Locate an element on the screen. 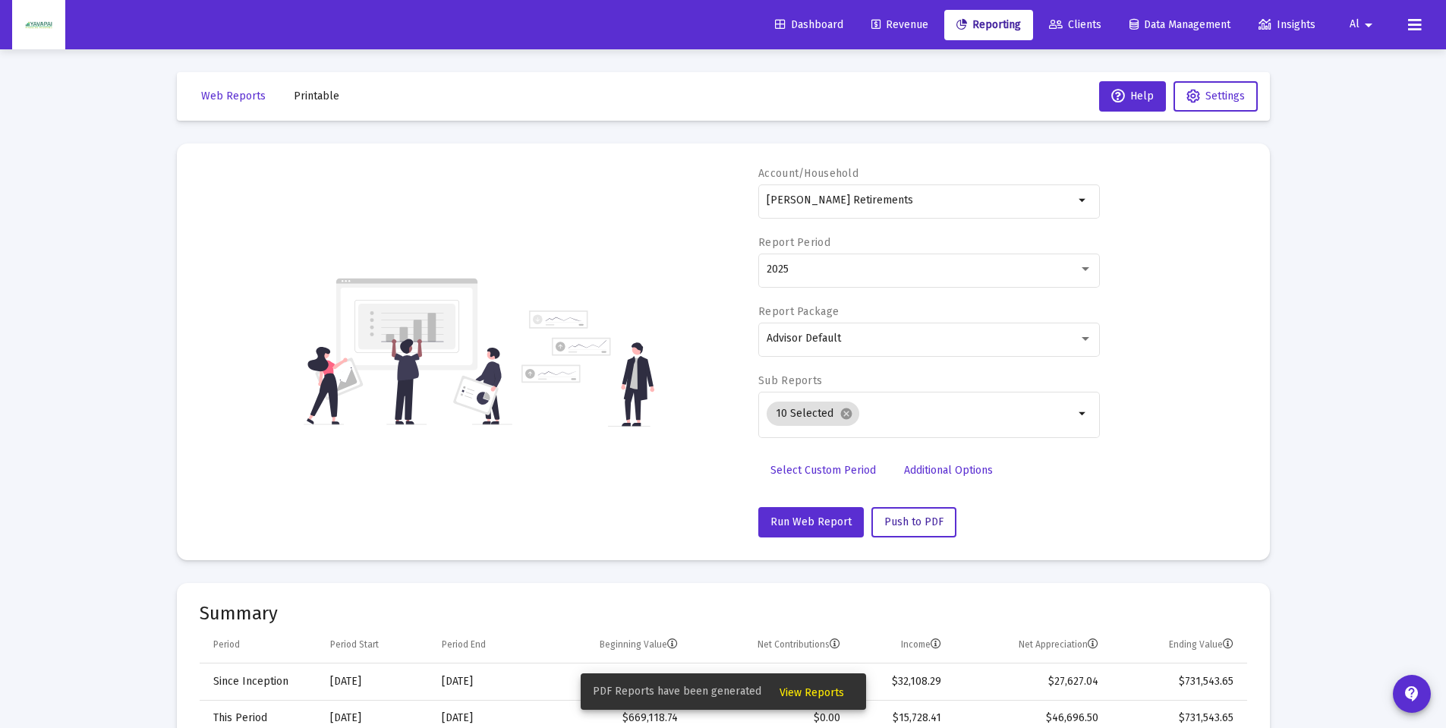 The image size is (1446, 728). span: PDF Reports have been generated is located at coordinates (677, 691).